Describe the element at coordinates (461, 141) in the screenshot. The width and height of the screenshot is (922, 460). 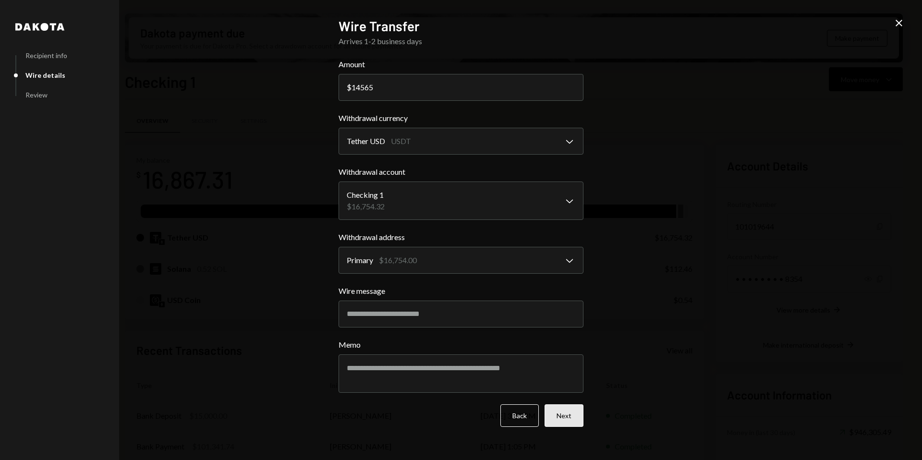
I see `button: Withdrawal currency` at that location.